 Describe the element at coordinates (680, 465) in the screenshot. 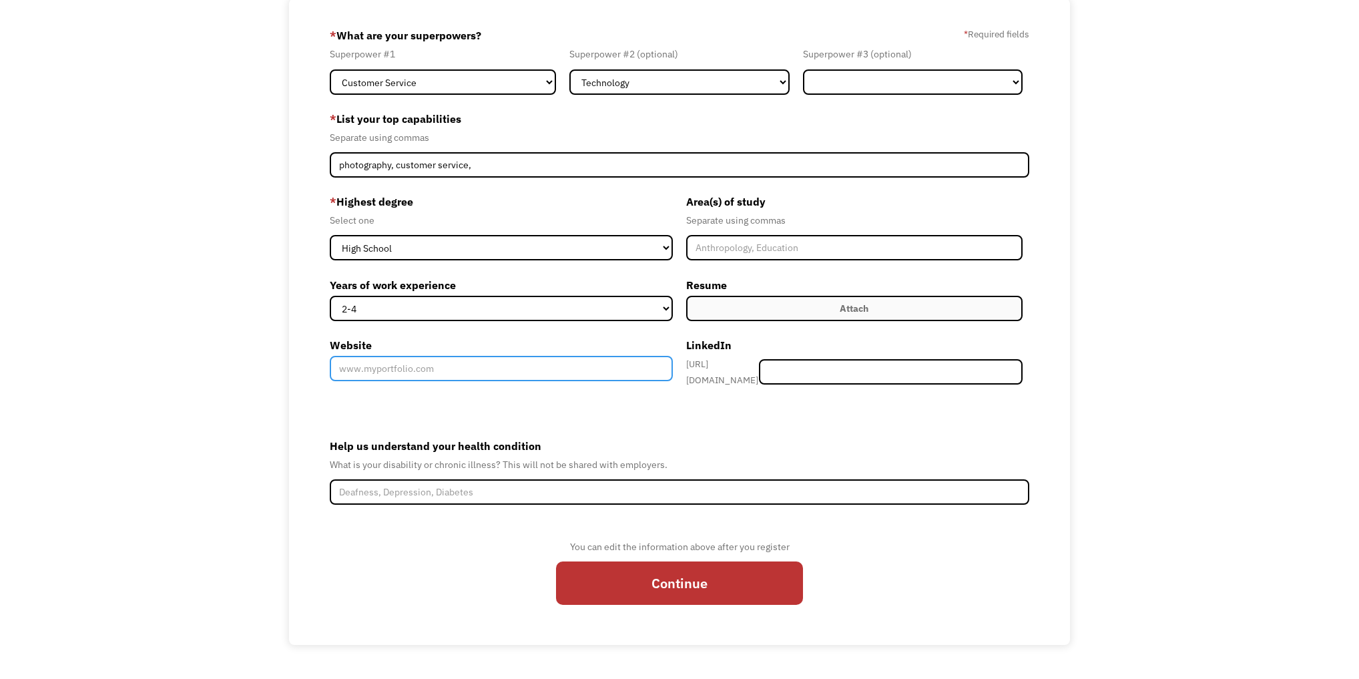

I see `div: What is your disability or chronic illness? This will not be shared with employers.` at that location.